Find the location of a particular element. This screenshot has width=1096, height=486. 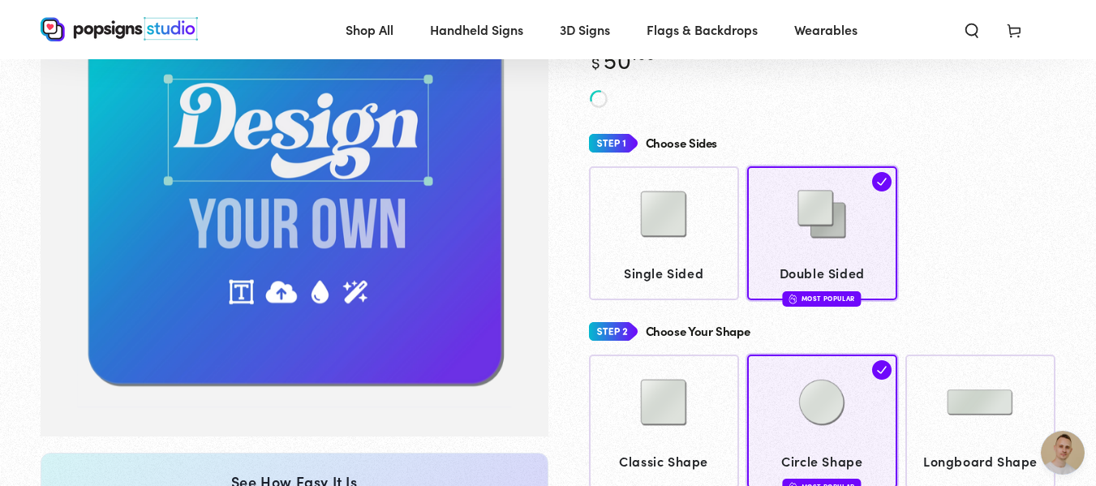

img: Classic Shape is located at coordinates (663, 402).